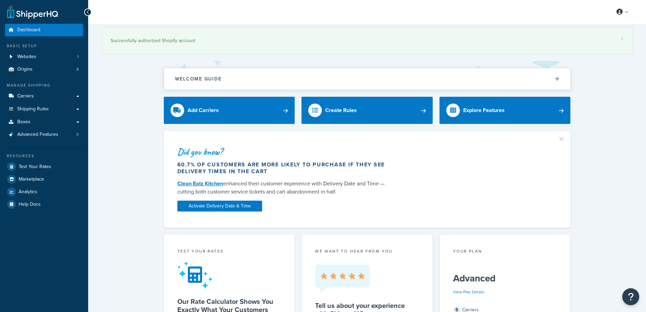  What do you see at coordinates (44, 179) in the screenshot?
I see `a: Marketplace` at bounding box center [44, 179].